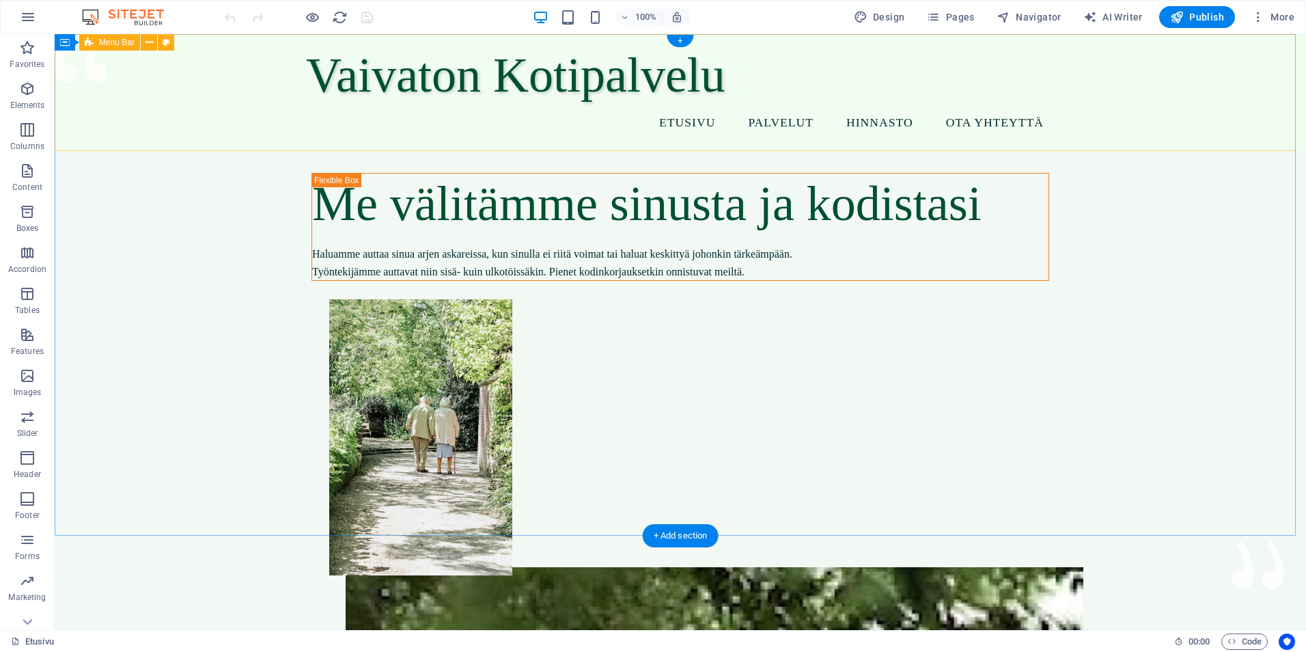  Describe the element at coordinates (639, 17) in the screenshot. I see `button: 100%` at that location.